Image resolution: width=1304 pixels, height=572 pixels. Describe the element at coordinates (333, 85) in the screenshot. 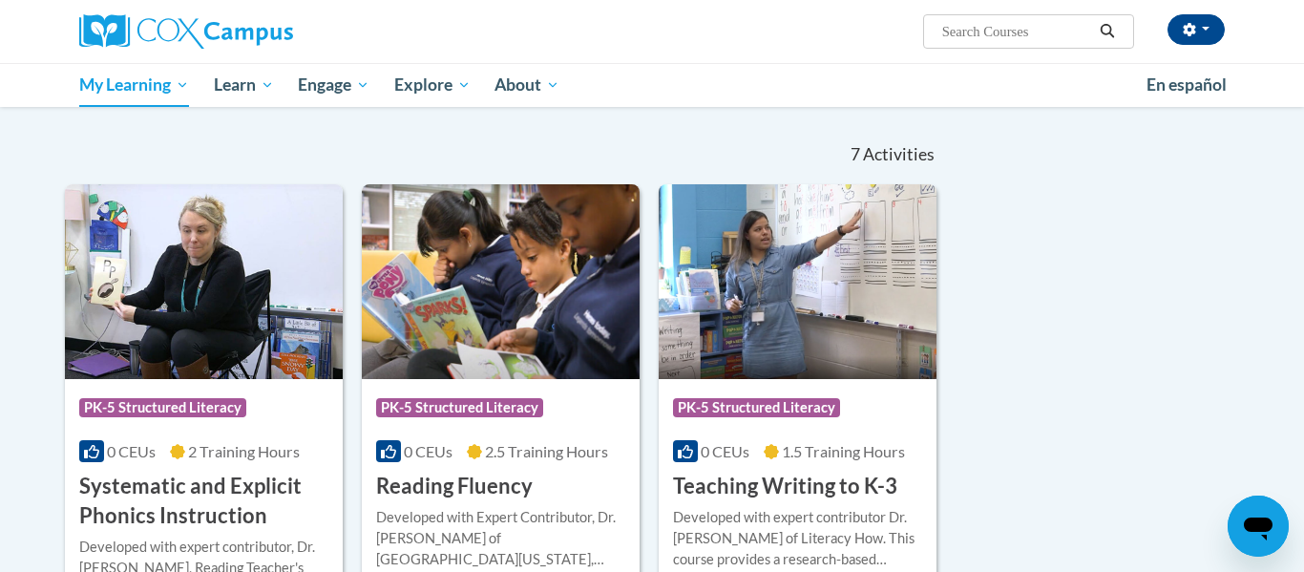

I see `a: Engage` at that location.